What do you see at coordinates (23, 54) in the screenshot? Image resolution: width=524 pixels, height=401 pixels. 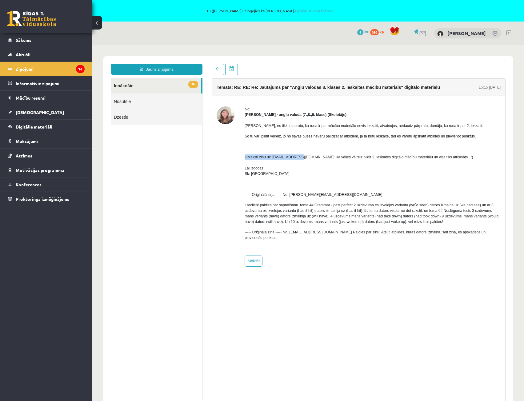 I see `span: Aktuāli` at bounding box center [23, 54].